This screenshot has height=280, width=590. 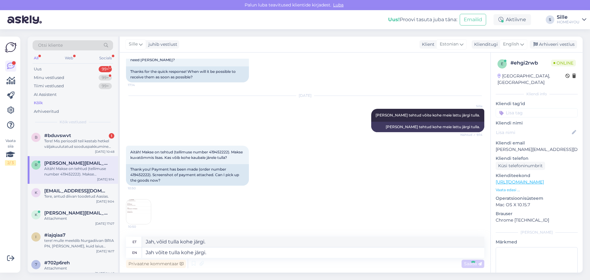 I want to click on div: # ehgi2rwb, so click(x=531, y=63).